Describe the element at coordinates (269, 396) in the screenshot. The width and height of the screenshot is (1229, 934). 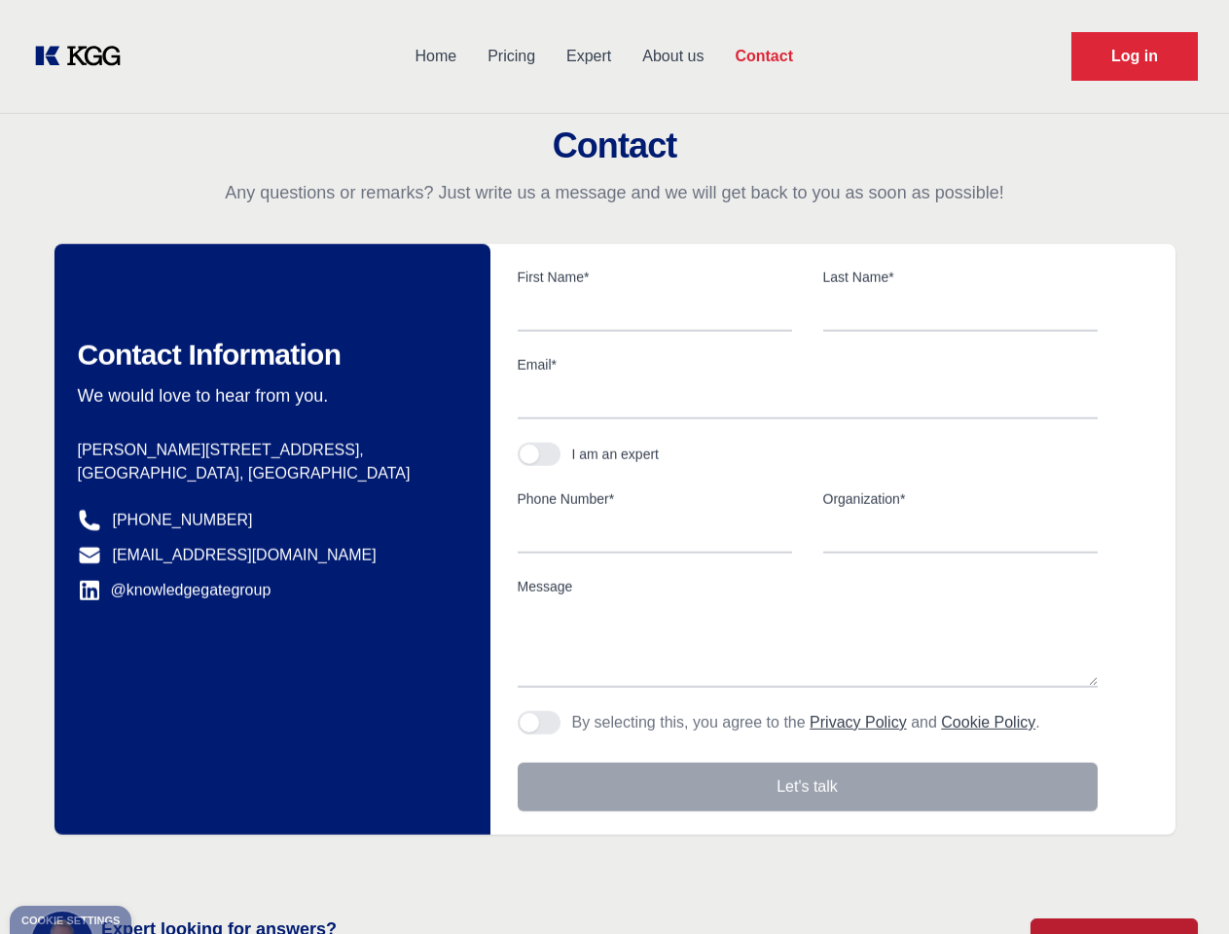
I see `p: We would love to hear from you.` at that location.